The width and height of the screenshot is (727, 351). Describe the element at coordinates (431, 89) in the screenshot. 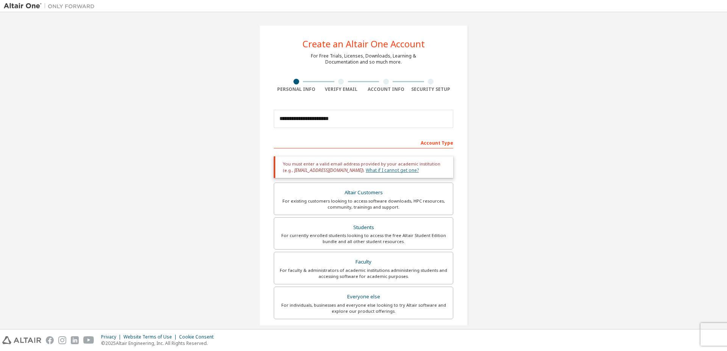

I see `div: Security Setup` at that location.